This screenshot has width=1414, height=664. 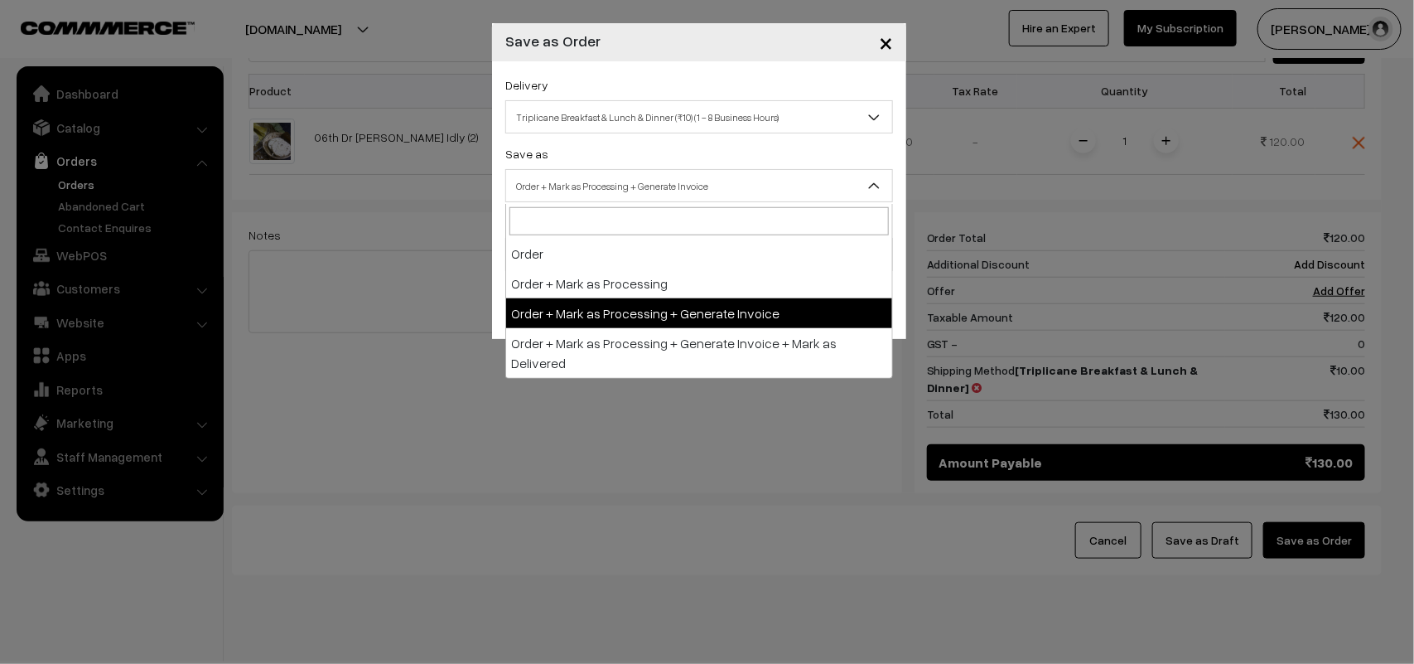 What do you see at coordinates (699, 186) in the screenshot?
I see `span: Order + Mark as Processing + Generate Invoice` at bounding box center [699, 186].